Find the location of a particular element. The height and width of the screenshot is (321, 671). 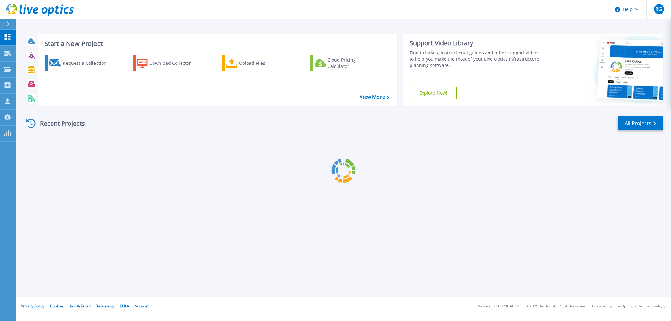

a: View More is located at coordinates (374, 97).